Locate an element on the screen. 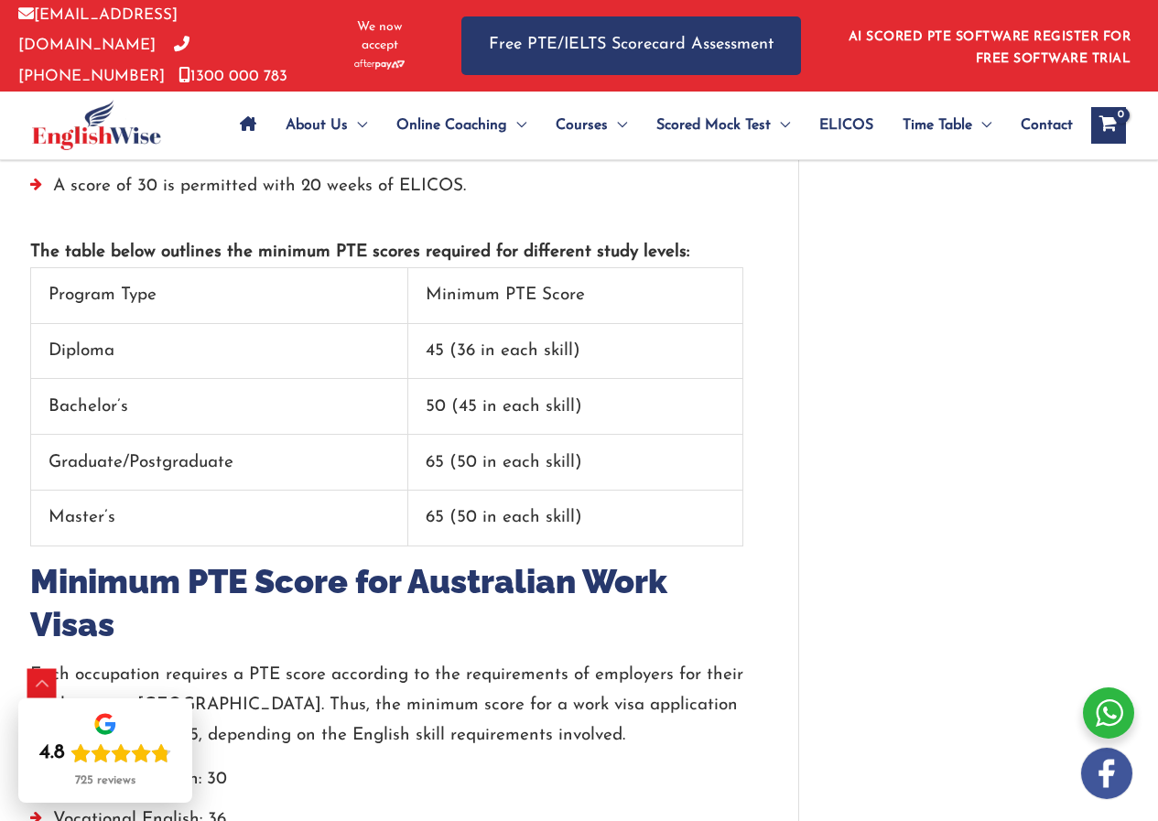 Image resolution: width=1158 pixels, height=821 pixels. img: Afterpay-Logo is located at coordinates (379, 64).